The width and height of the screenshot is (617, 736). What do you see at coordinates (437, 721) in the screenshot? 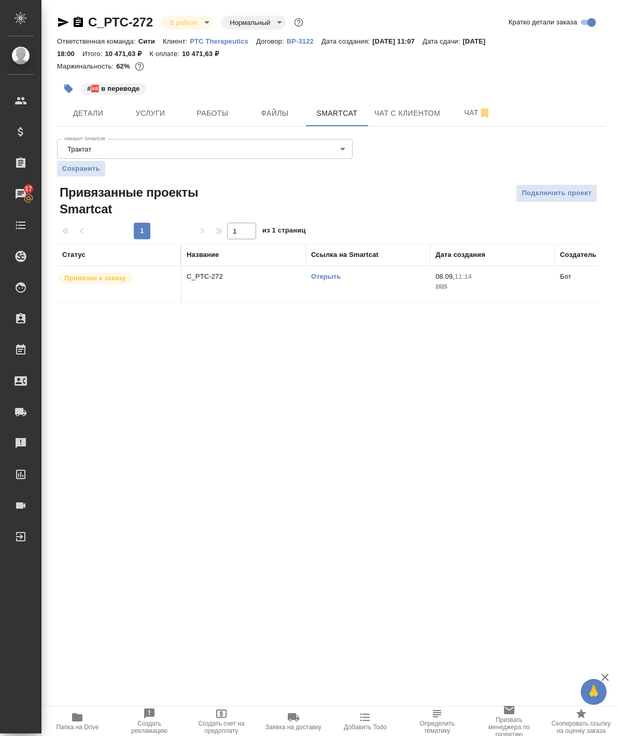
I see `button: Определить тематику` at bounding box center [437, 721].